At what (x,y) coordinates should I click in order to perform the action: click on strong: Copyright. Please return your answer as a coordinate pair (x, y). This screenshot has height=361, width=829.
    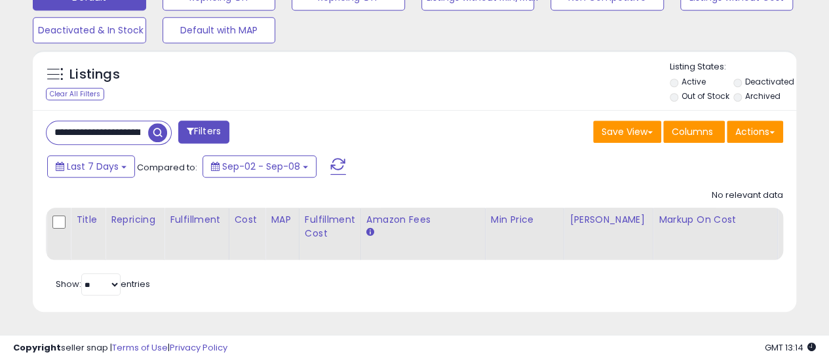
    Looking at the image, I should click on (37, 347).